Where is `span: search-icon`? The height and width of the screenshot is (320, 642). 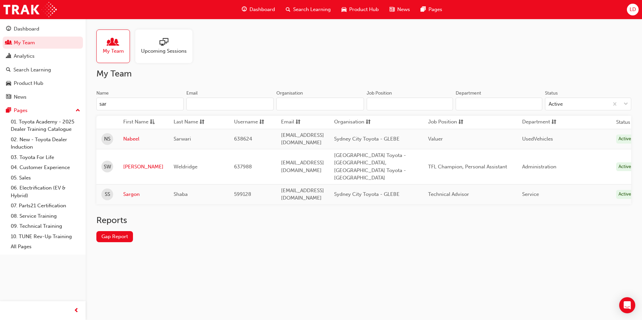 span: search-icon is located at coordinates (288, 9).